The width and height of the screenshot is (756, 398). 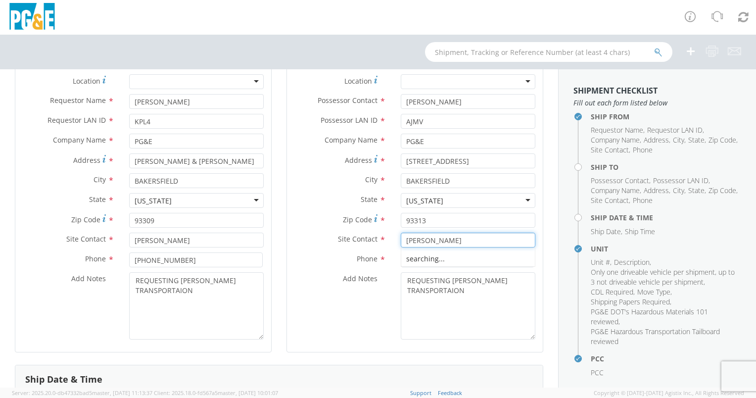 I want to click on a: Feedback, so click(x=450, y=392).